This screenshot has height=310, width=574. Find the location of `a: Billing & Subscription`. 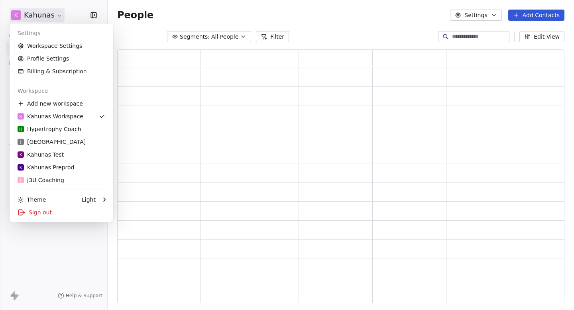

a: Billing & Subscription is located at coordinates (61, 71).